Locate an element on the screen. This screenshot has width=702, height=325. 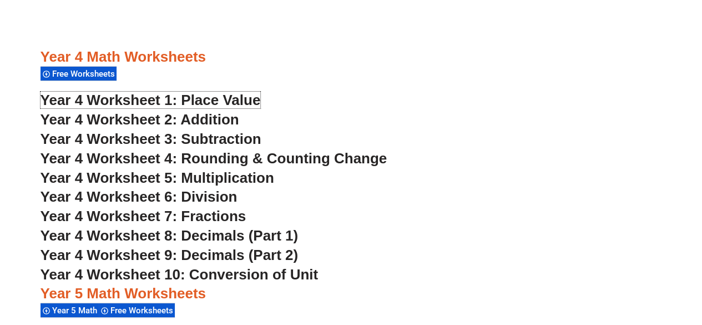
span: Year 4 Worksheet 4: Rounding & Counting Change is located at coordinates (214, 158).